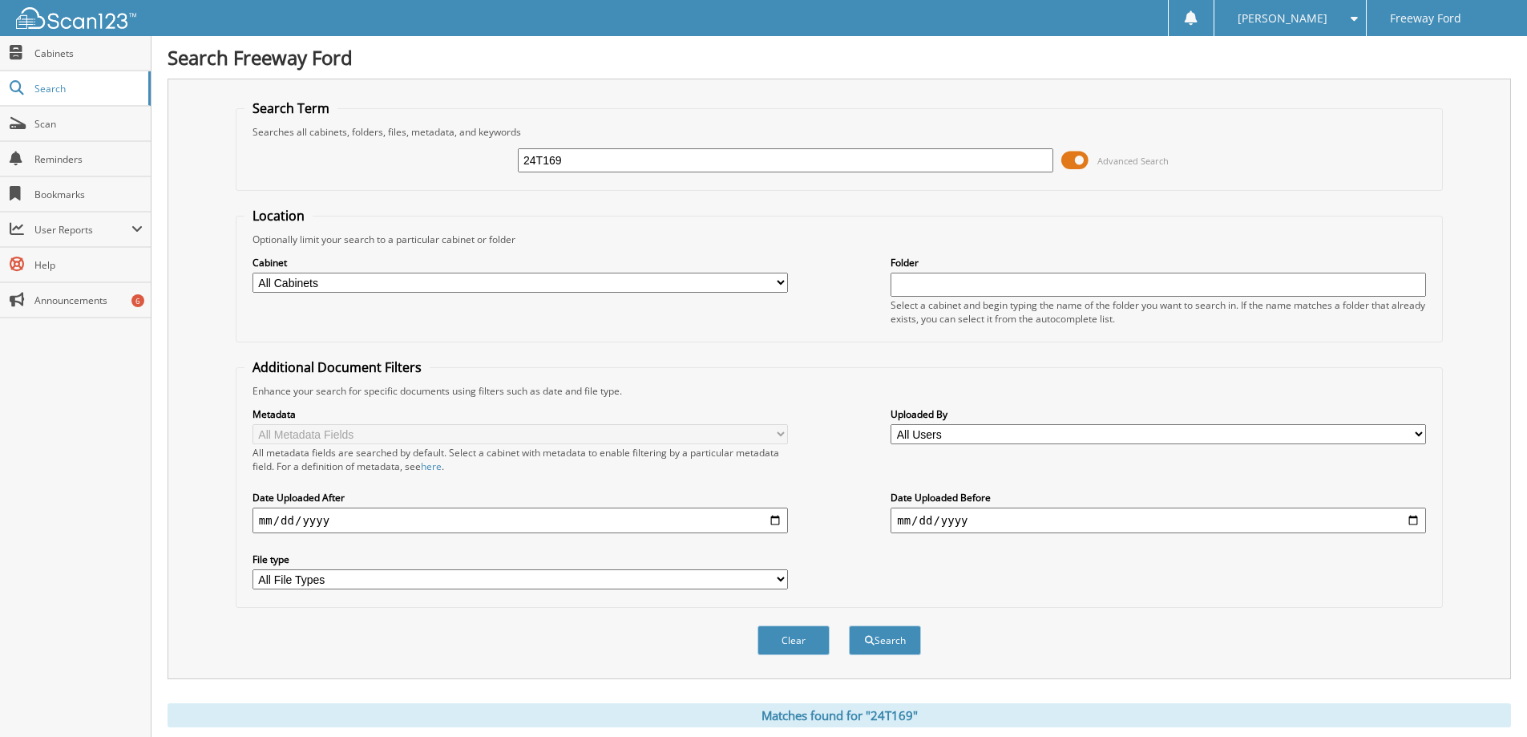  What do you see at coordinates (278, 216) in the screenshot?
I see `legend: Location` at bounding box center [278, 216].